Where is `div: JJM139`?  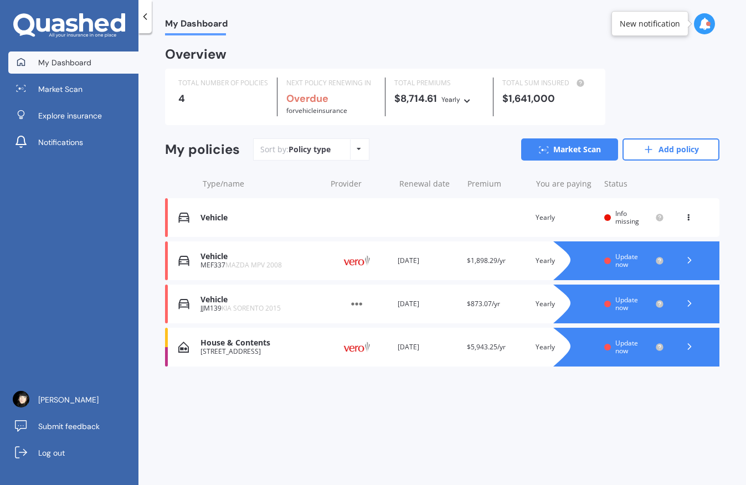 div: JJM139 is located at coordinates (260, 308).